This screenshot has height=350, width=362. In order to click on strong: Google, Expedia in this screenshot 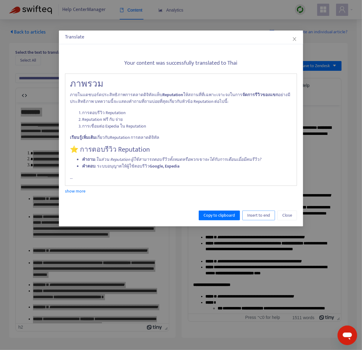, I will do `click(164, 166)`.